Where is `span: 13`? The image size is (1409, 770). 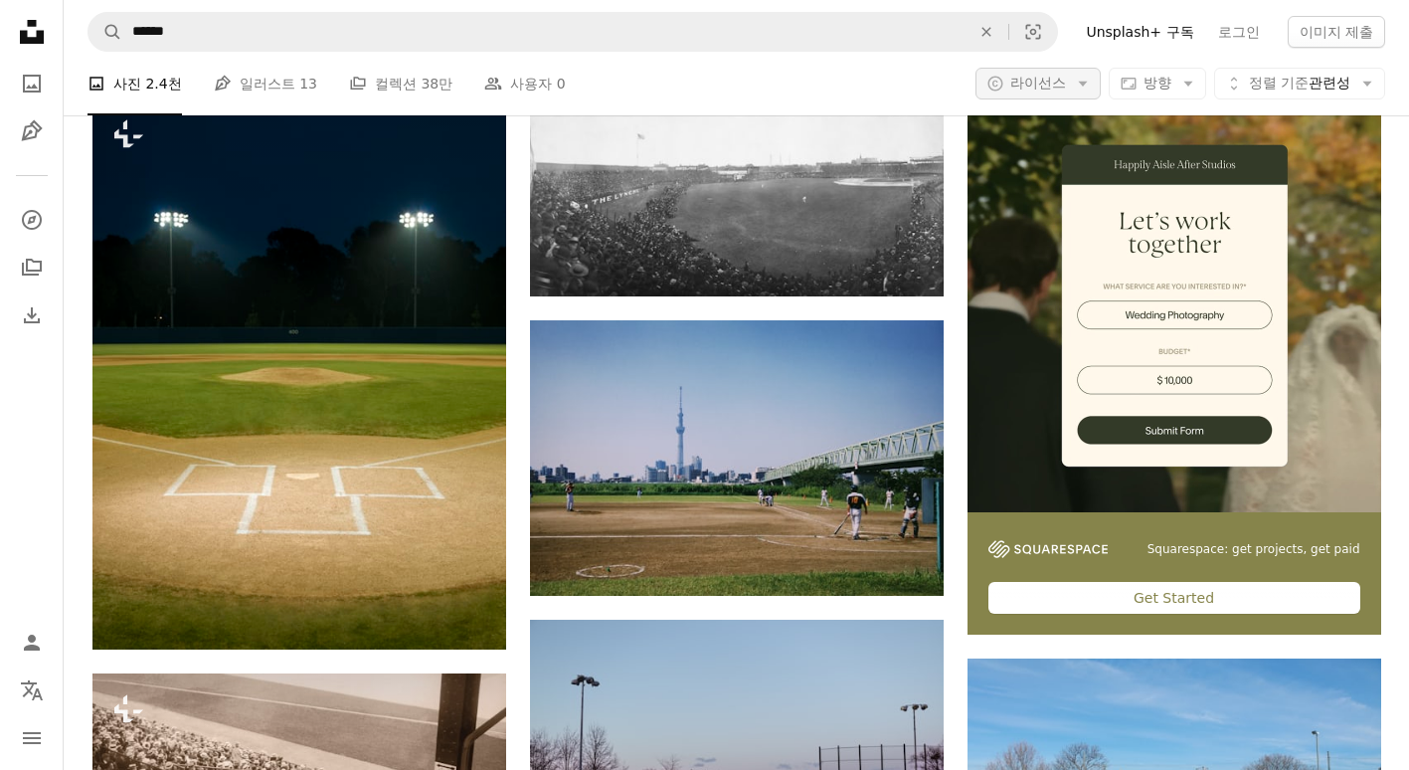 span: 13 is located at coordinates (308, 84).